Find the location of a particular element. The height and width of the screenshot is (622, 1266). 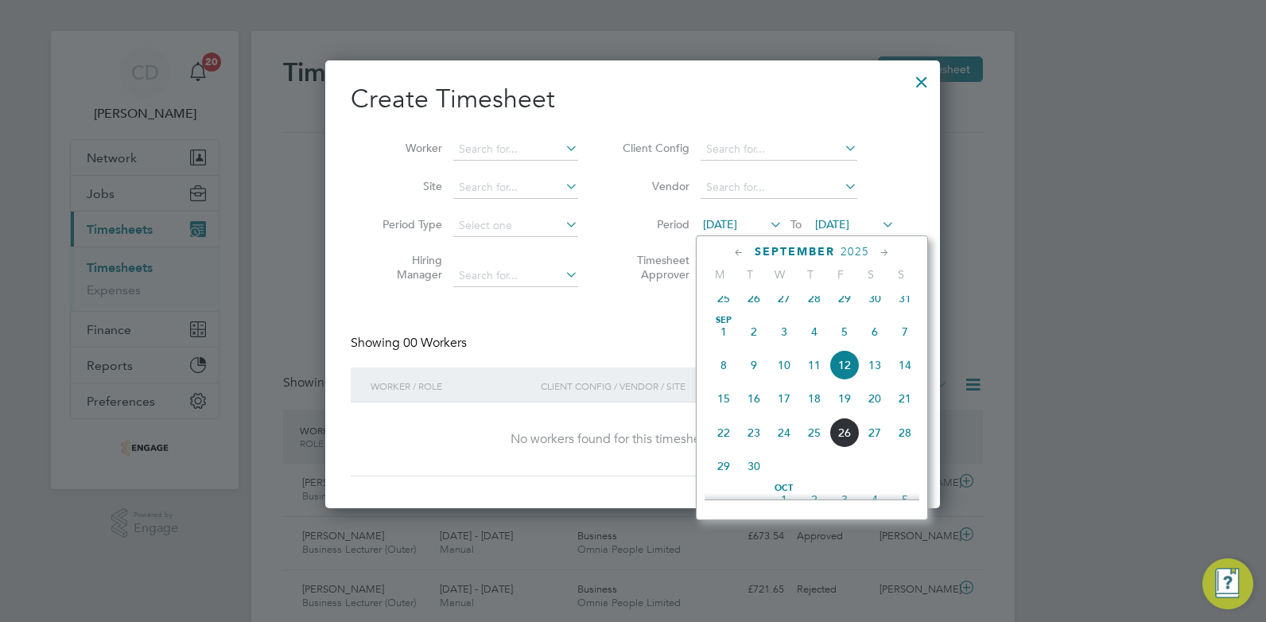

span: 16 is located at coordinates (754, 398).